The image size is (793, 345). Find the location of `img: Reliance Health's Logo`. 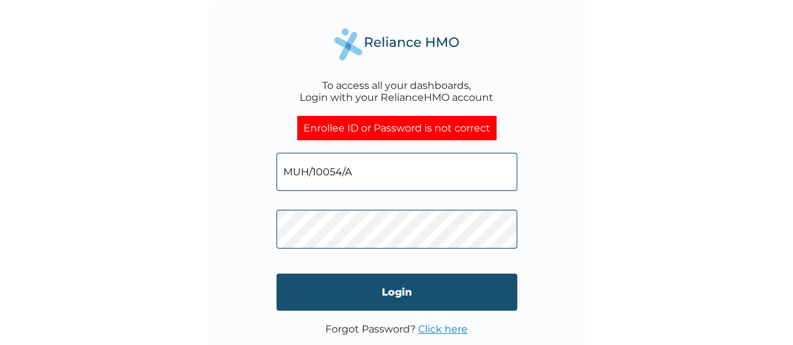

img: Reliance Health's Logo is located at coordinates (397, 44).